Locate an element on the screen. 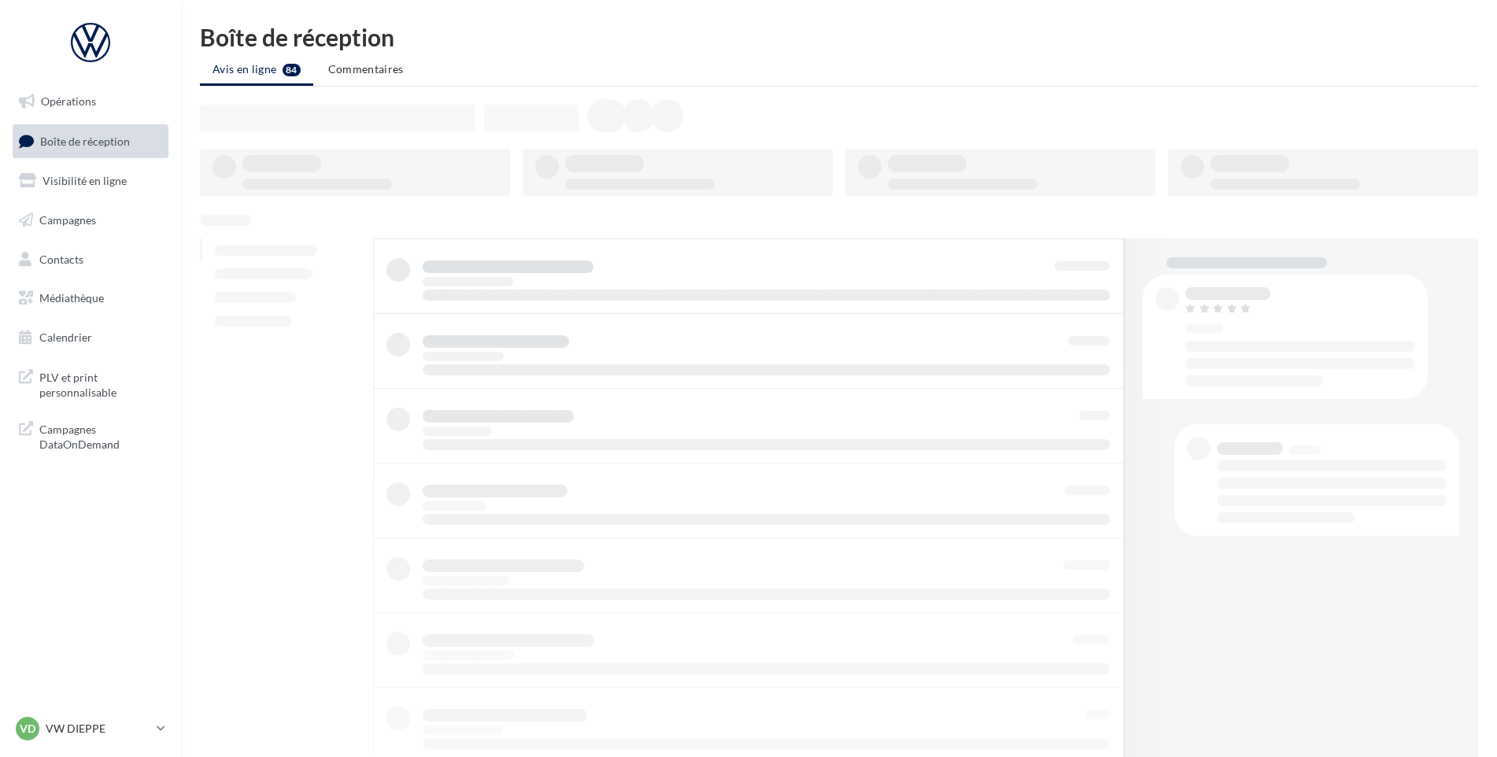 The height and width of the screenshot is (757, 1497). span: Boîte de réception is located at coordinates (85, 140).